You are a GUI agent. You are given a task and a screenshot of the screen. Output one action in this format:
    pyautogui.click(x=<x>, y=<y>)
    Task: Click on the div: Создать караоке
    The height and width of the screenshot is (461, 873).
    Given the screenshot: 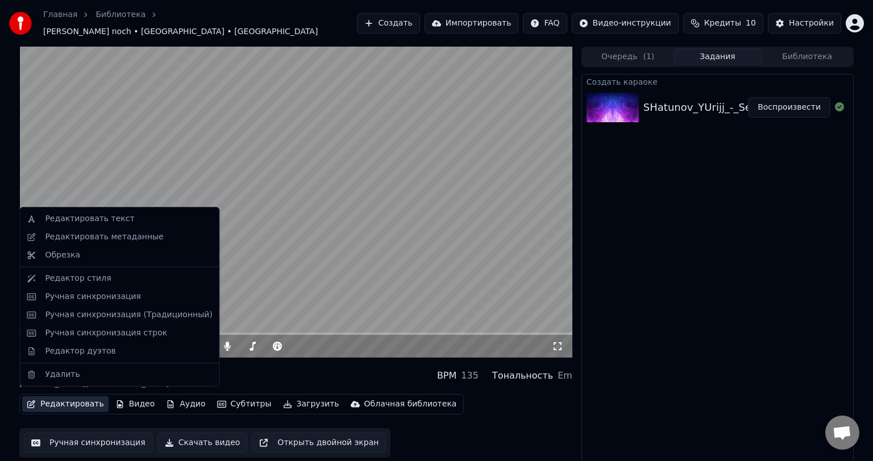 What is the action you would take?
    pyautogui.click(x=717, y=81)
    